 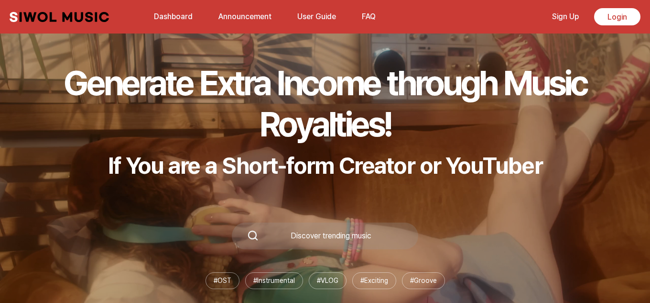 What do you see at coordinates (331, 236) in the screenshot?
I see `div: Discover trending music` at bounding box center [331, 236].